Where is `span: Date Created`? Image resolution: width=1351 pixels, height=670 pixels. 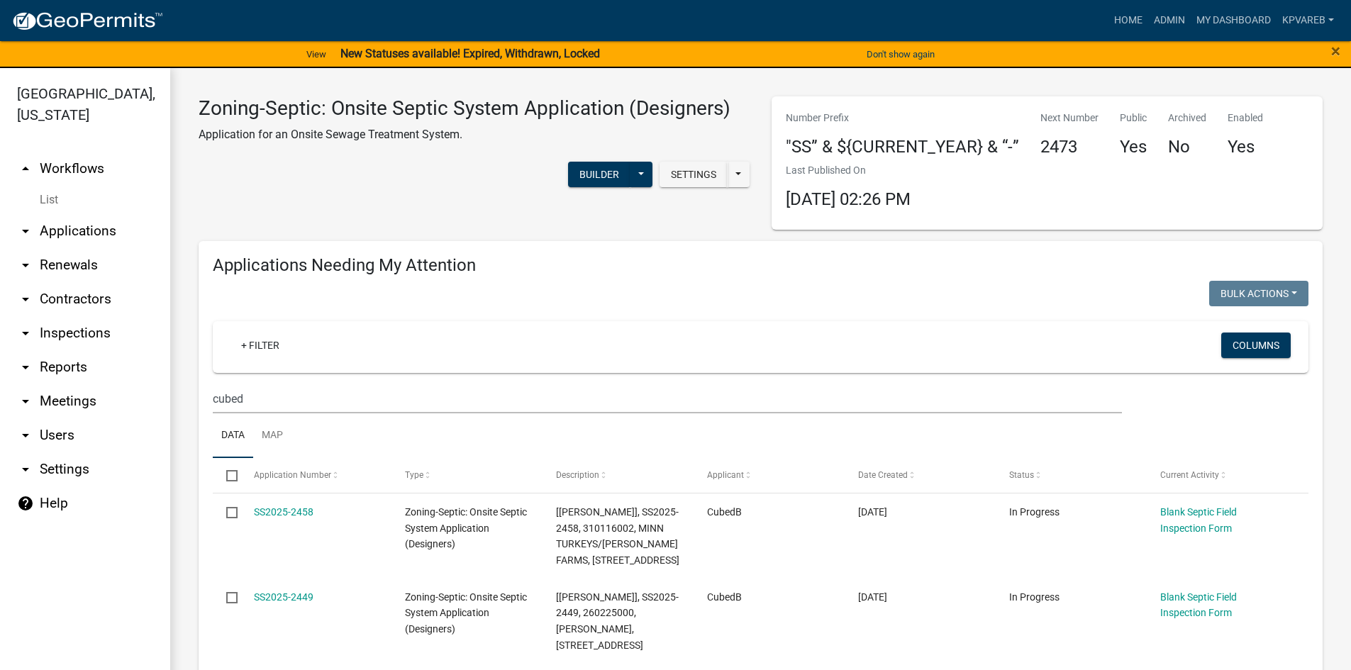 span: Date Created is located at coordinates (883, 475).